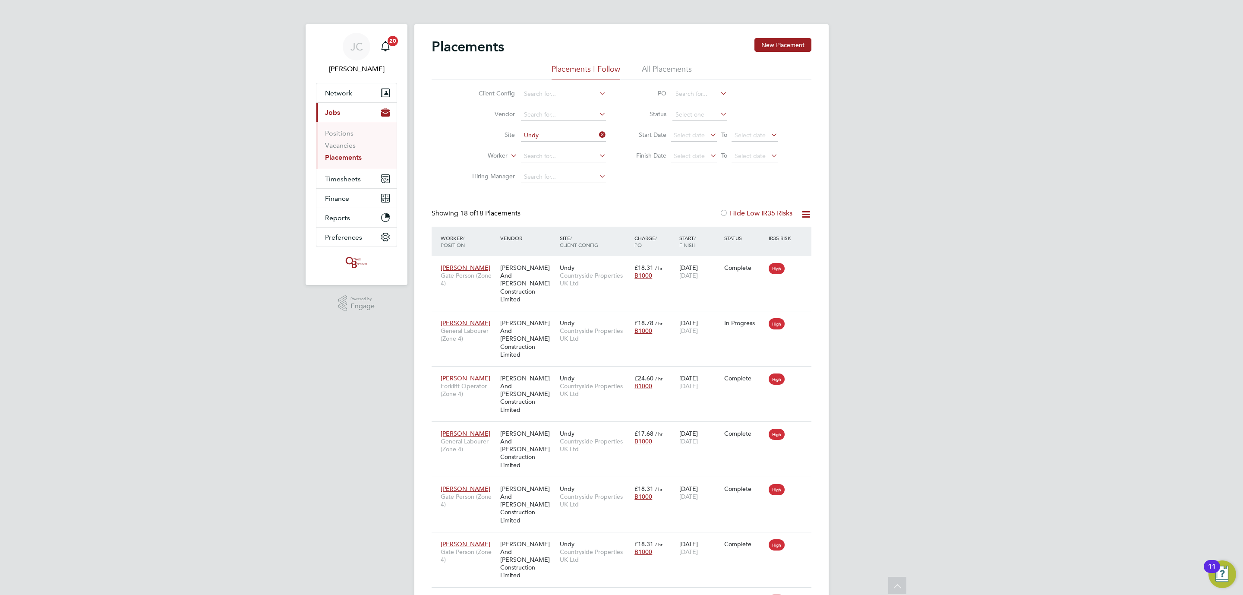 The height and width of the screenshot is (595, 1243). What do you see at coordinates (356, 93) in the screenshot?
I see `button: Network` at bounding box center [356, 93].